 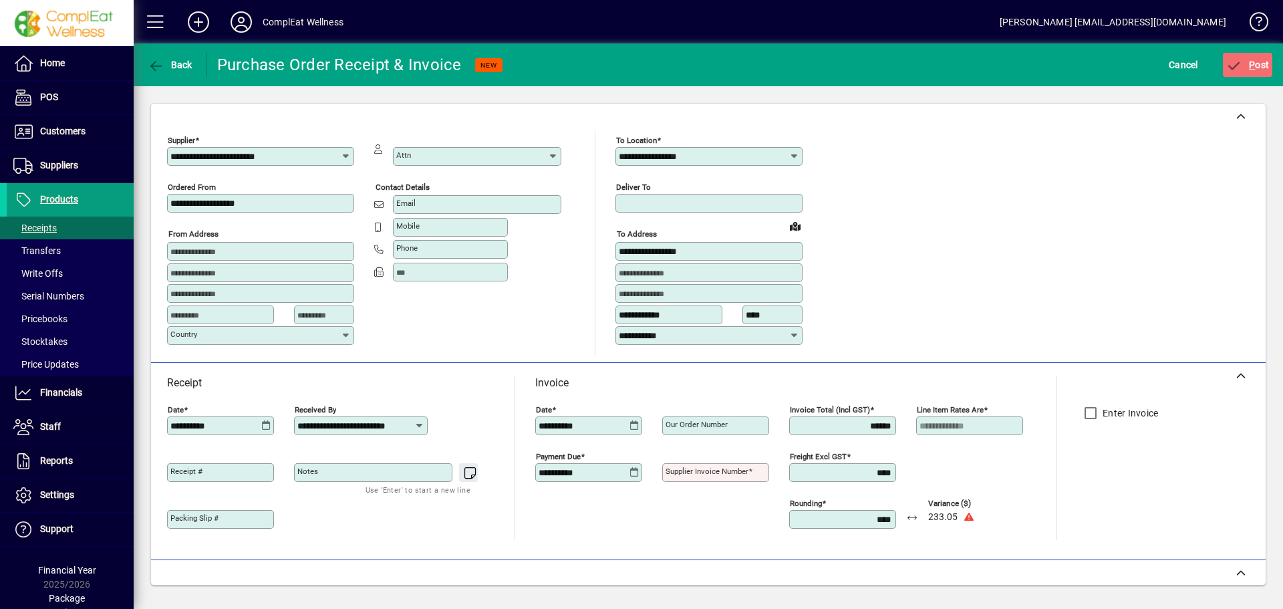 What do you see at coordinates (634, 187) in the screenshot?
I see `mat-label: Deliver To` at bounding box center [634, 187].